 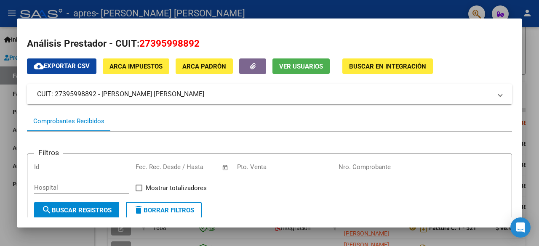 What do you see at coordinates (77, 210) in the screenshot?
I see `span: Buscar Registros` at bounding box center [77, 210].